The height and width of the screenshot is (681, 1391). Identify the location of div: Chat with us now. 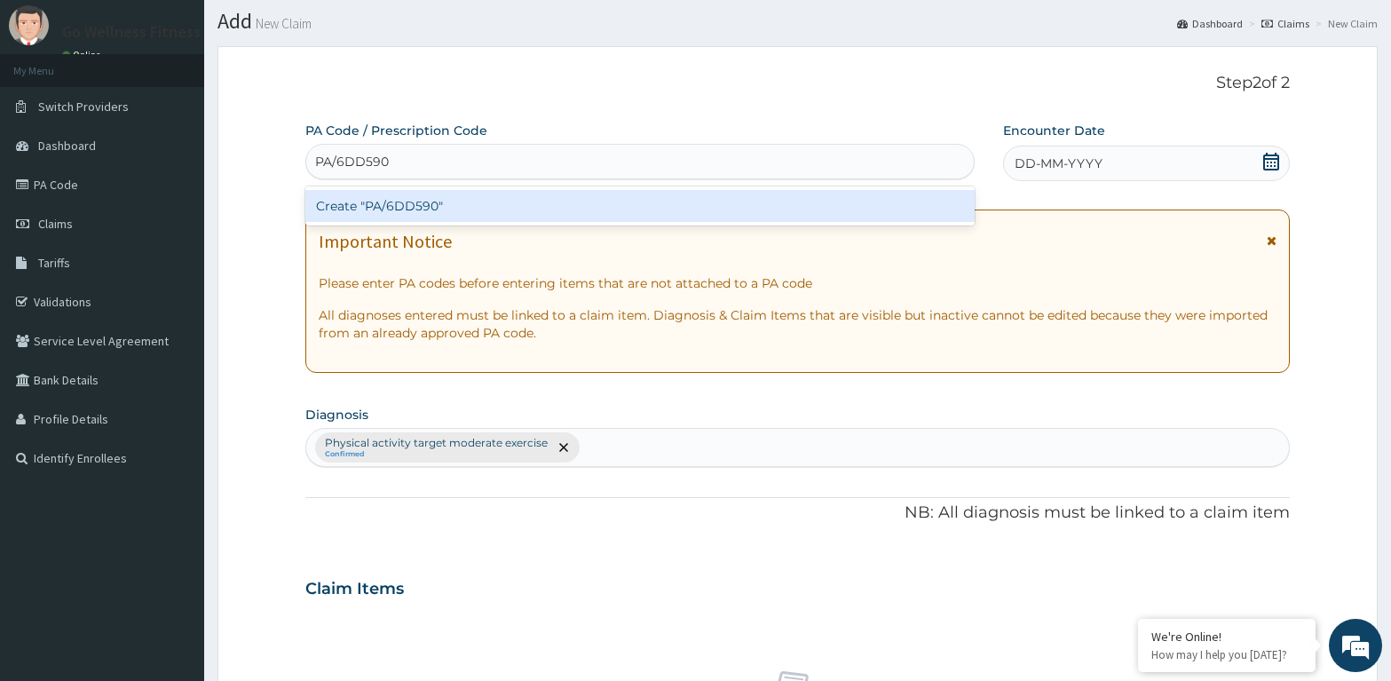
(195, 111).